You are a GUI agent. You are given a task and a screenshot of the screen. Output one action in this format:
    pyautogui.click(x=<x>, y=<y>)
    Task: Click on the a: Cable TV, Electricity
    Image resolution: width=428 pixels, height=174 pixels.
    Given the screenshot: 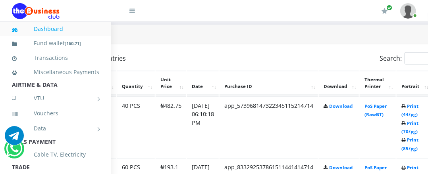 What is the action you would take?
    pyautogui.click(x=56, y=155)
    